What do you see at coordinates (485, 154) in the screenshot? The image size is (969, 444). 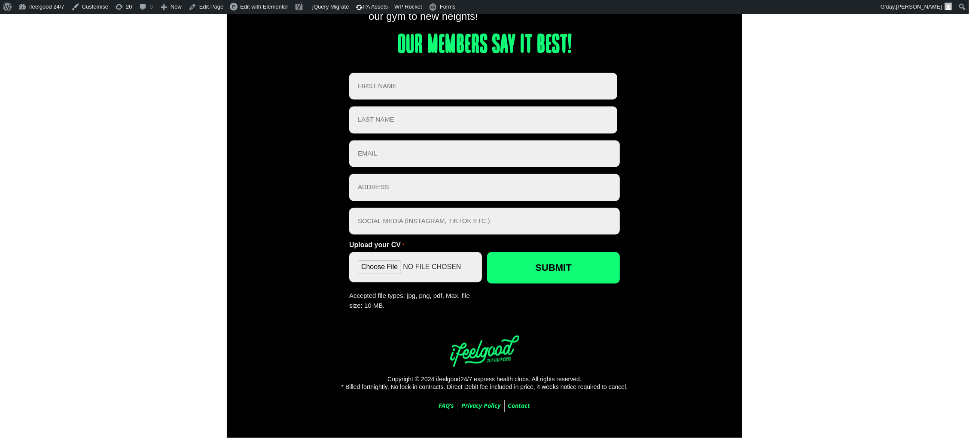 I see `input: Email` at bounding box center [485, 154].